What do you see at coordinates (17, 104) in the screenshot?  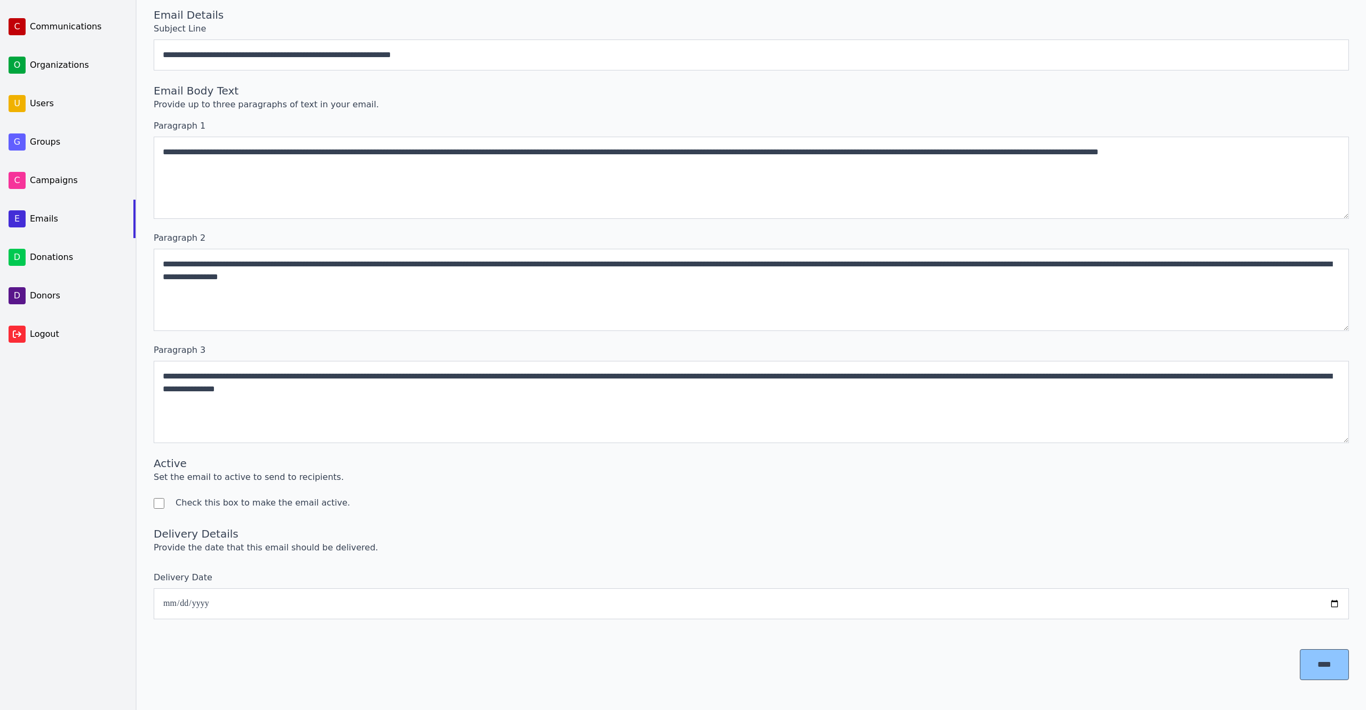 I see `span: U` at bounding box center [17, 104].